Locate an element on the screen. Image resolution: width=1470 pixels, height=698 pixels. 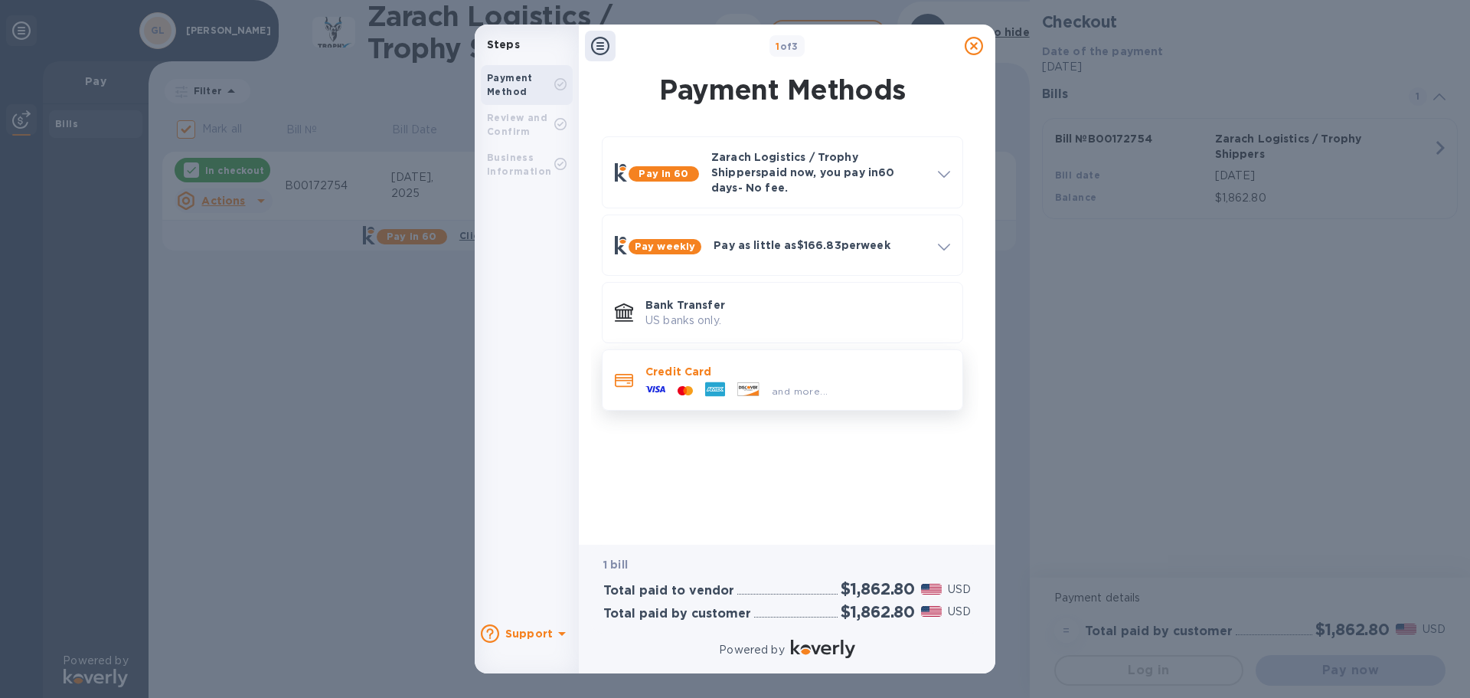
p: Credit Card is located at coordinates (798, 371).